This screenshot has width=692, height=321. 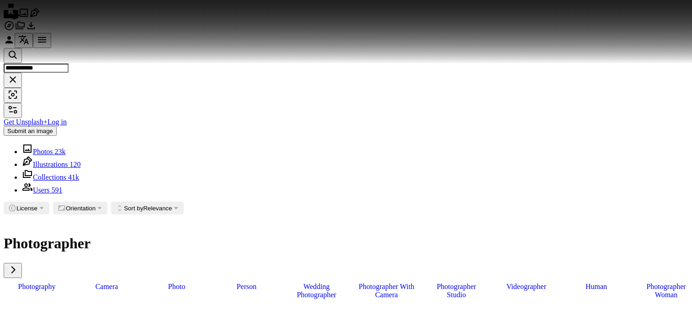 What do you see at coordinates (74, 177) in the screenshot?
I see `span: 41k` at bounding box center [74, 177].